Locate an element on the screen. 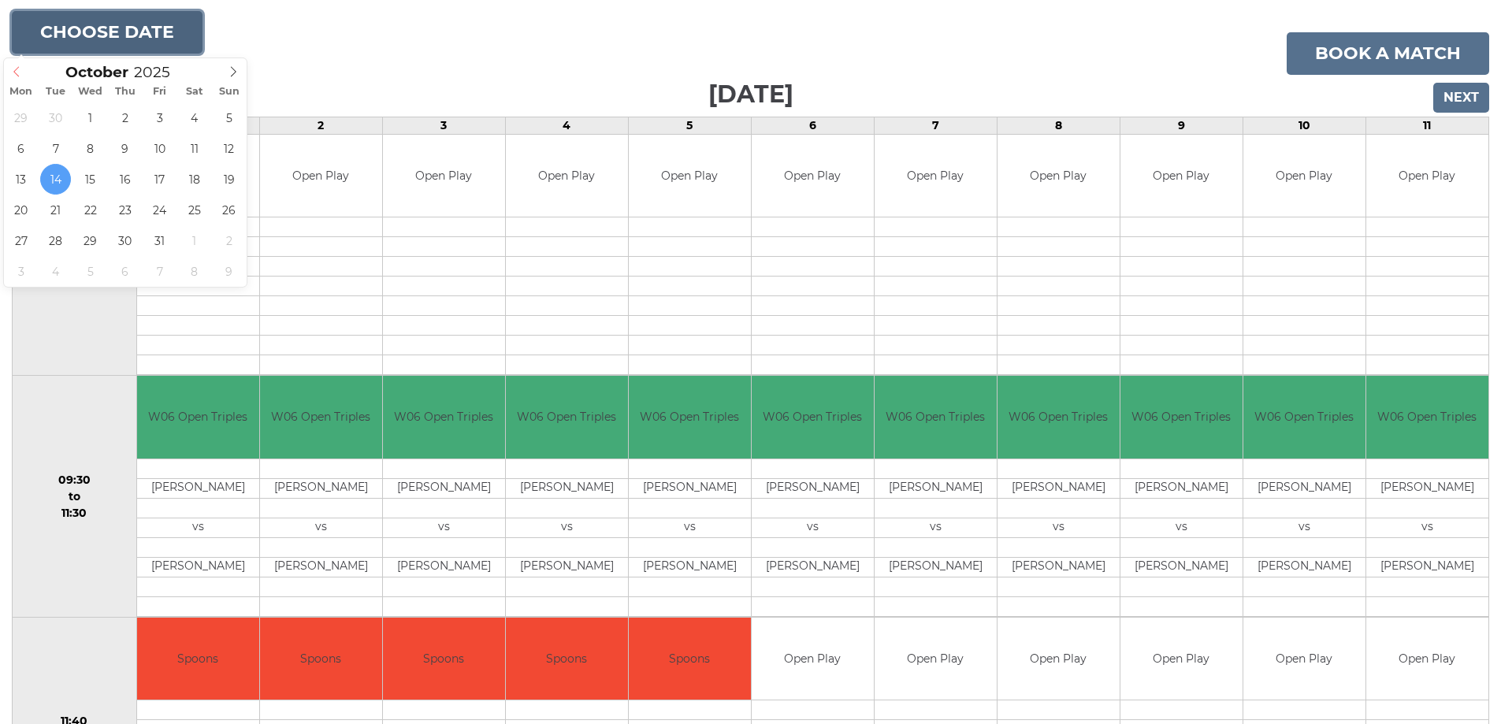  span: October 8, 2025 is located at coordinates (90, 148).